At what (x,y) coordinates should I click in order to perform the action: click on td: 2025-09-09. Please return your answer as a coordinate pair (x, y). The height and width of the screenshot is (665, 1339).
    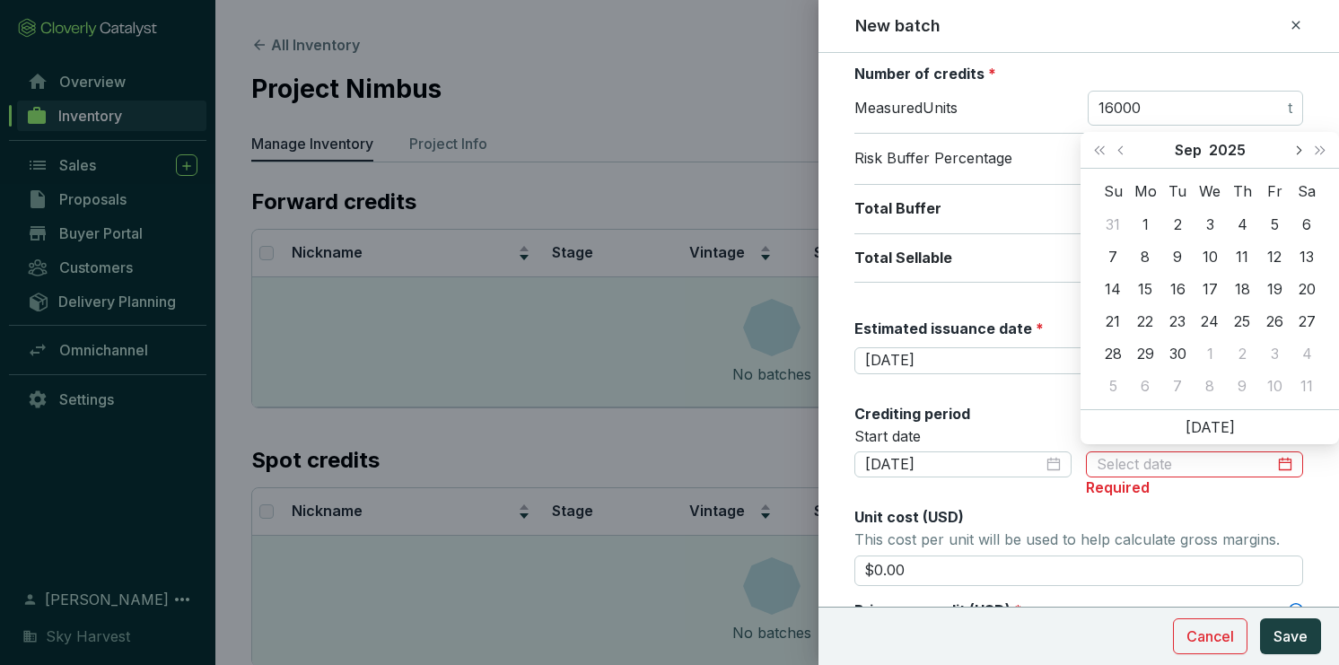
    Looking at the image, I should click on (1177, 257).